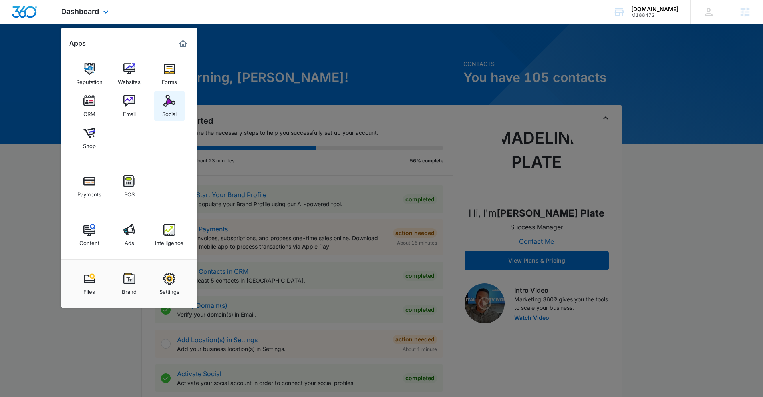  I want to click on h2: Apps, so click(77, 43).